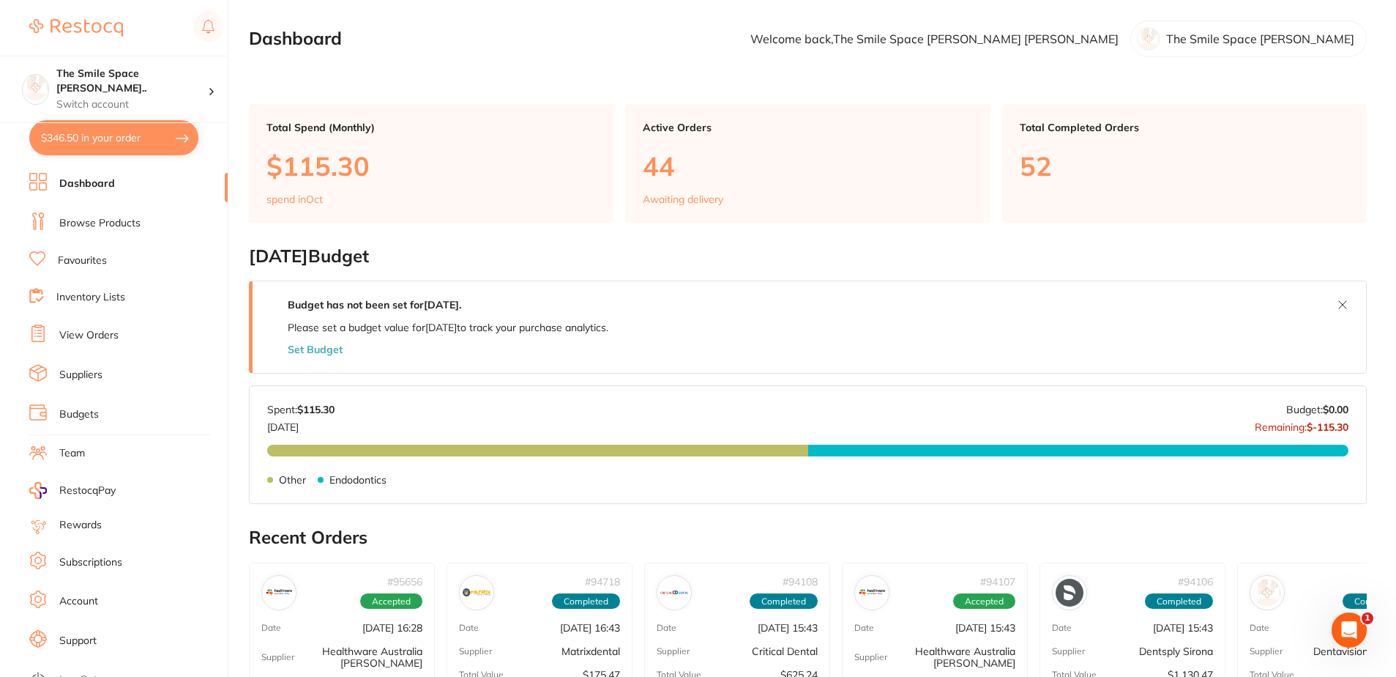 This screenshot has height=677, width=1396. I want to click on a: Subscriptions, so click(91, 562).